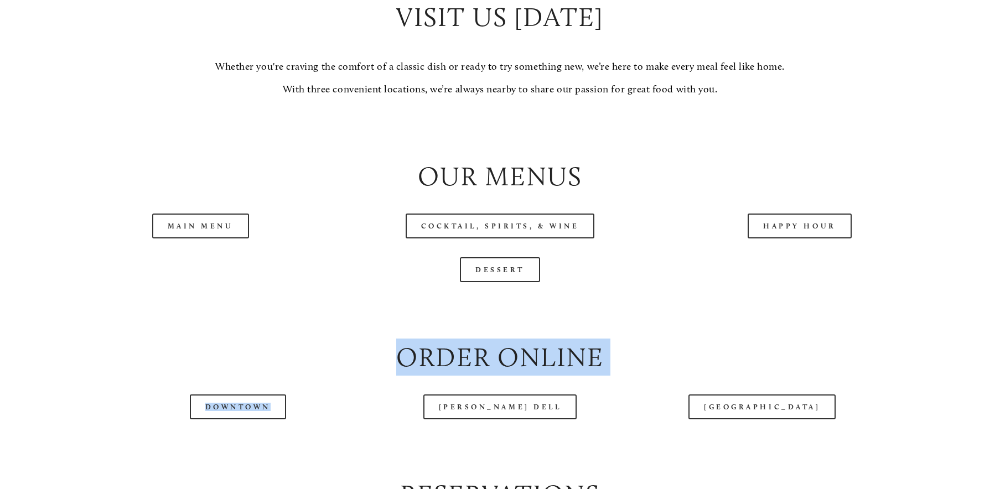 The image size is (1000, 489). What do you see at coordinates (500, 176) in the screenshot?
I see `h2: Our Menus` at bounding box center [500, 176].